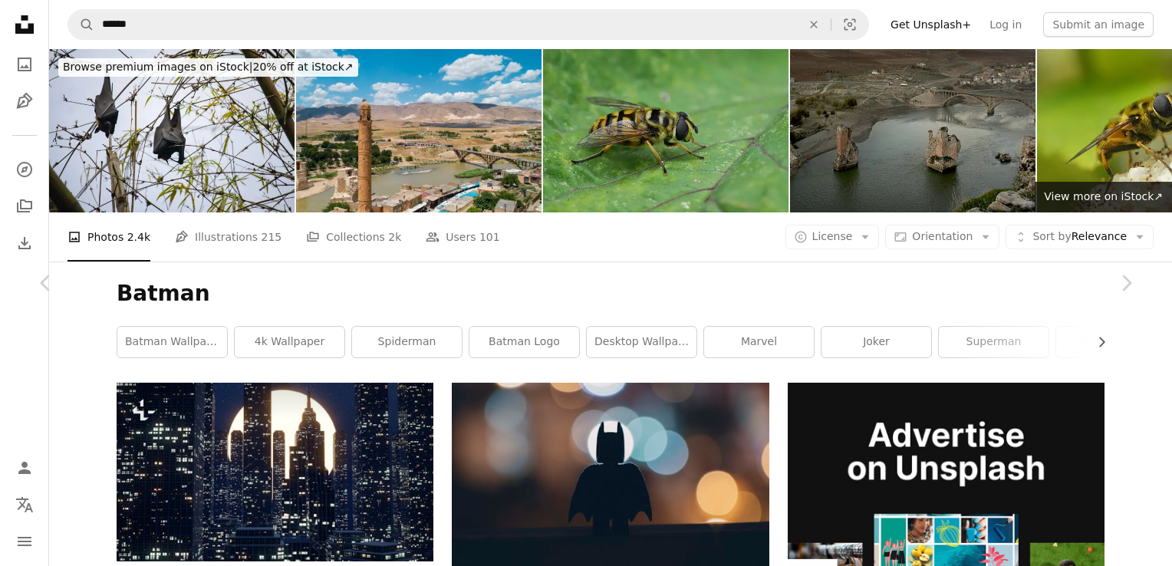 The width and height of the screenshot is (1172, 566). Describe the element at coordinates (275, 472) in the screenshot. I see `img: a city at night with a full moon in the background` at that location.